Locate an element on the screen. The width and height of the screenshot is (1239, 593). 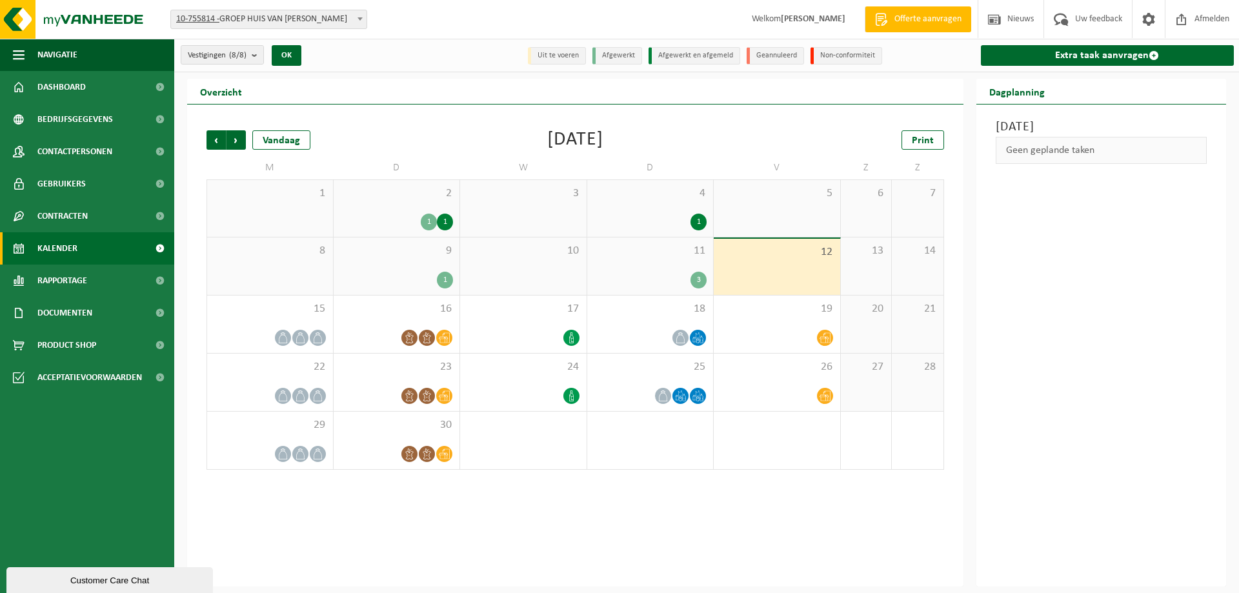
span: 24 is located at coordinates (523, 367).